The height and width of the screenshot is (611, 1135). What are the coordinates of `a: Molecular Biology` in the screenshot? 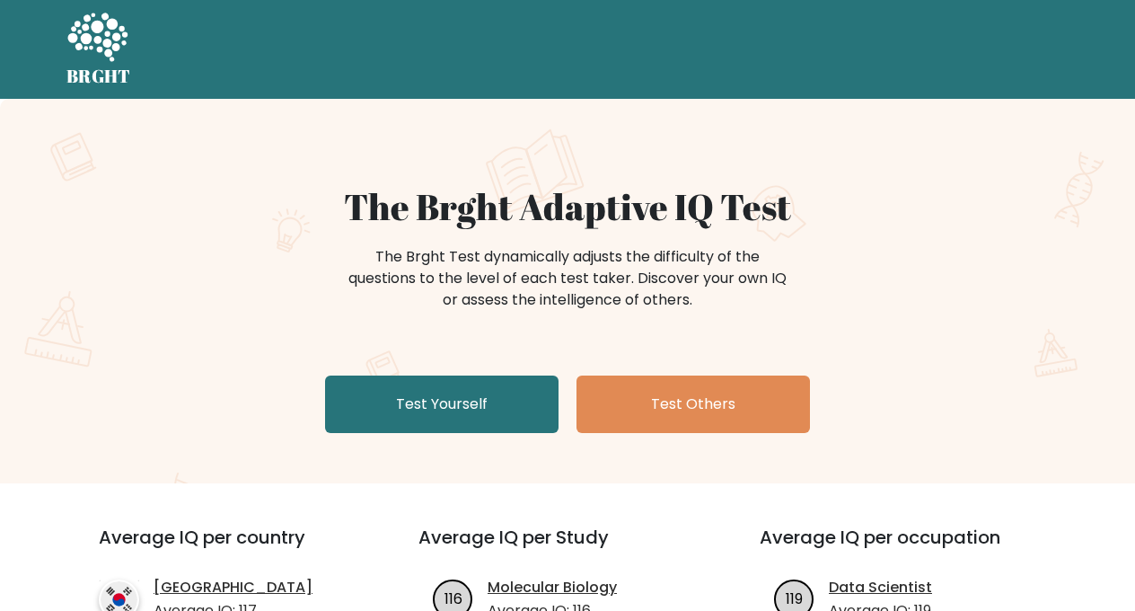 It's located at (552, 587).